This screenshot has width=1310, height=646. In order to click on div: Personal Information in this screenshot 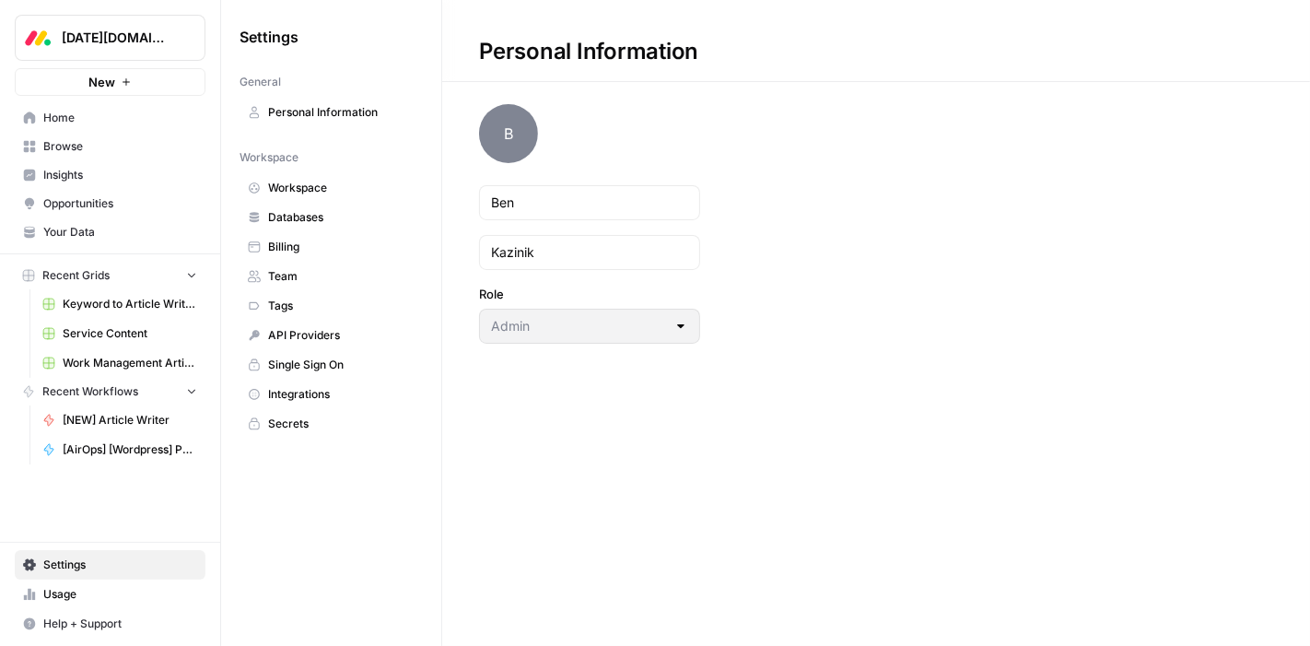, I will do `click(589, 52)`.